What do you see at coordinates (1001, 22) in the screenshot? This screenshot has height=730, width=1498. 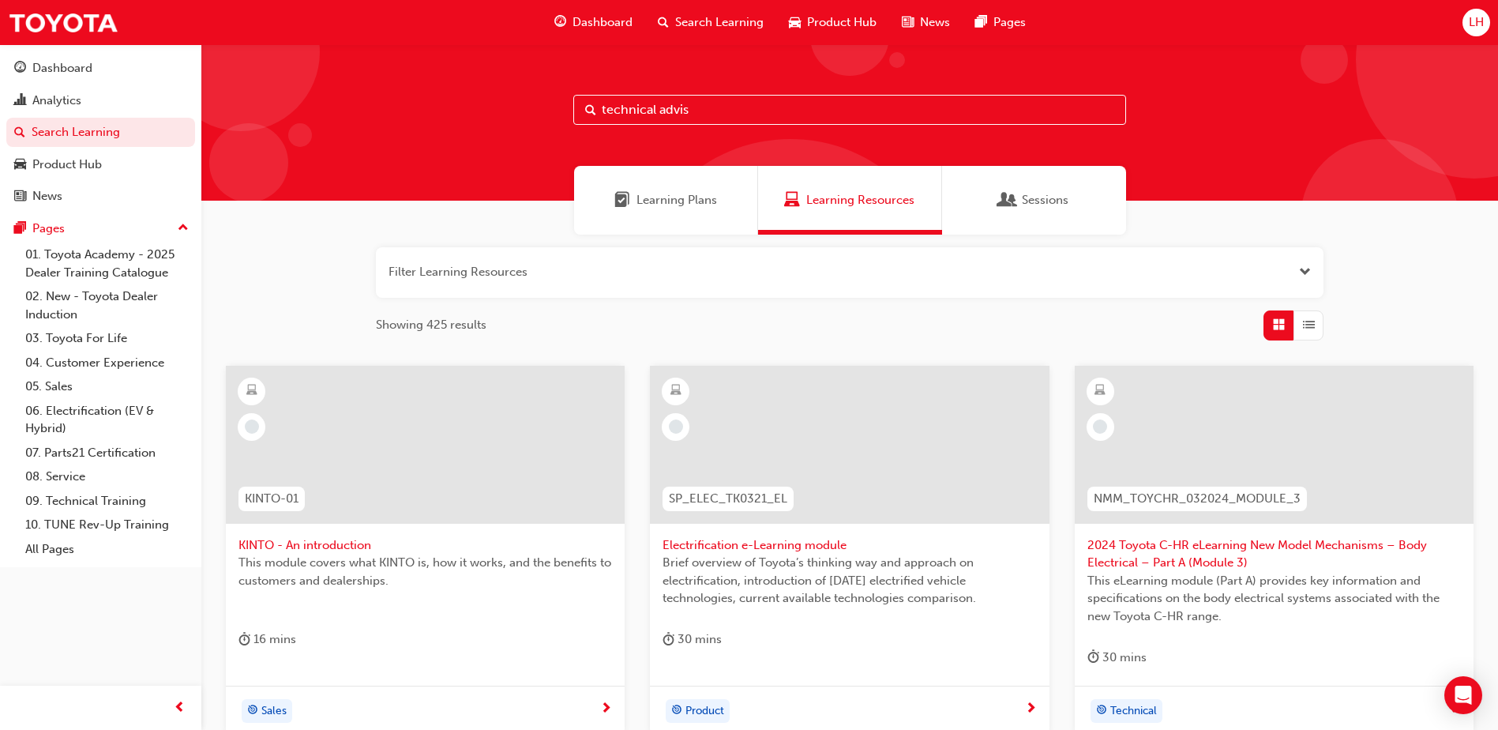 I see `a: pages-iconPages` at bounding box center [1001, 22].